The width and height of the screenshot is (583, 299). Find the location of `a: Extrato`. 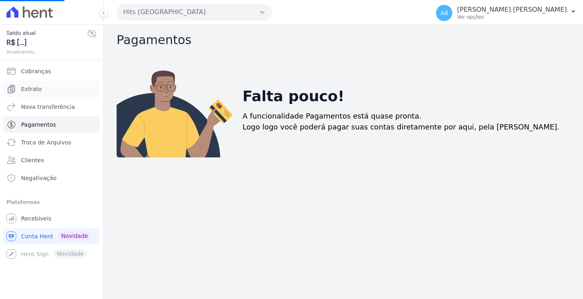

a: Extrato is located at coordinates (51, 89).